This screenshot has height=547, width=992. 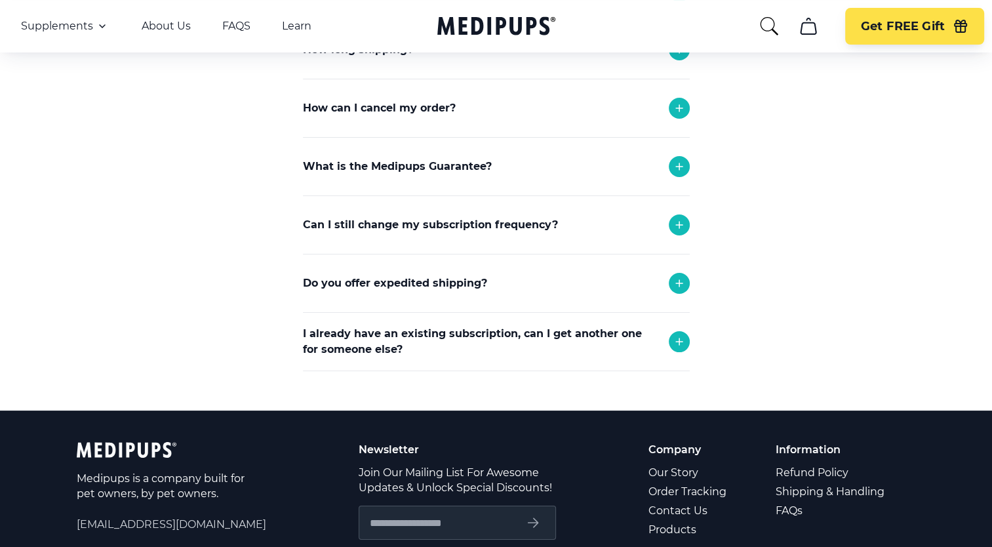 What do you see at coordinates (430, 225) in the screenshot?
I see `p: Can I still change my subscription frequency?` at bounding box center [430, 225].